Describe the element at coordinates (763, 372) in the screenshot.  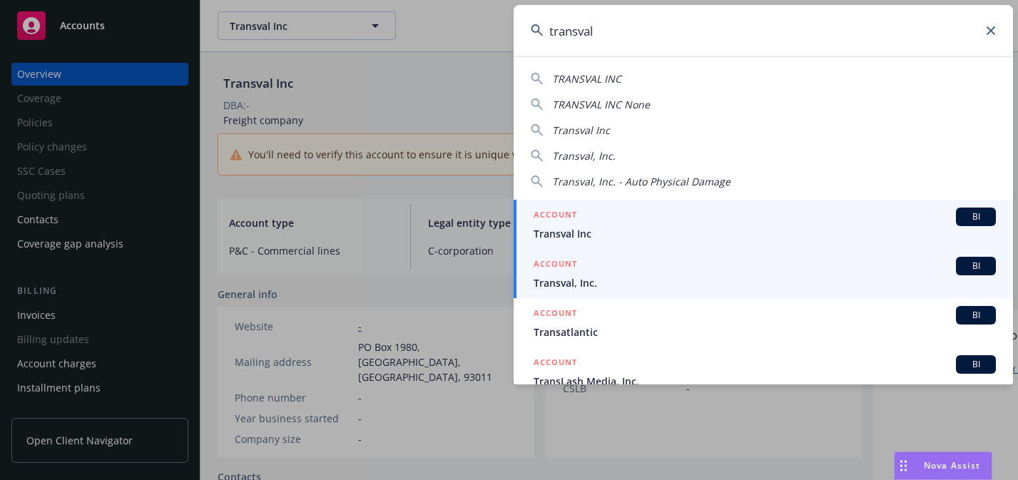
I see `a: ACCOUNTBITransLash Media, Inc.` at that location.